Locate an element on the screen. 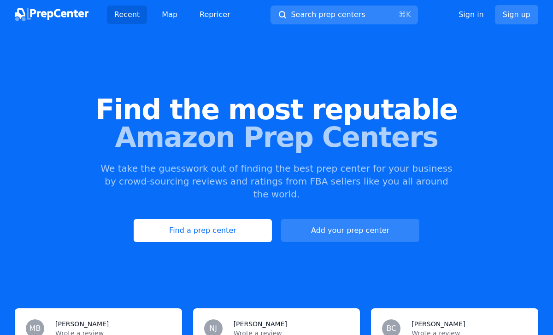 This screenshot has height=335, width=553. p: We take the guesswork out of finding the best prep center for your business by crowd-sourcing rev... is located at coordinates (276, 181).